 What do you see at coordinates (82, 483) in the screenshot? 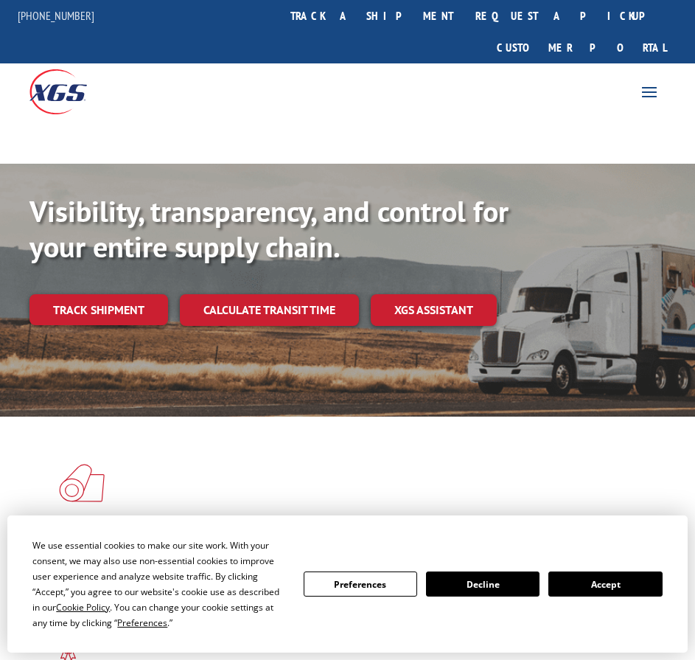
I see `img: xgs-icon-total-supply-chain-intelligence-red` at bounding box center [82, 483].